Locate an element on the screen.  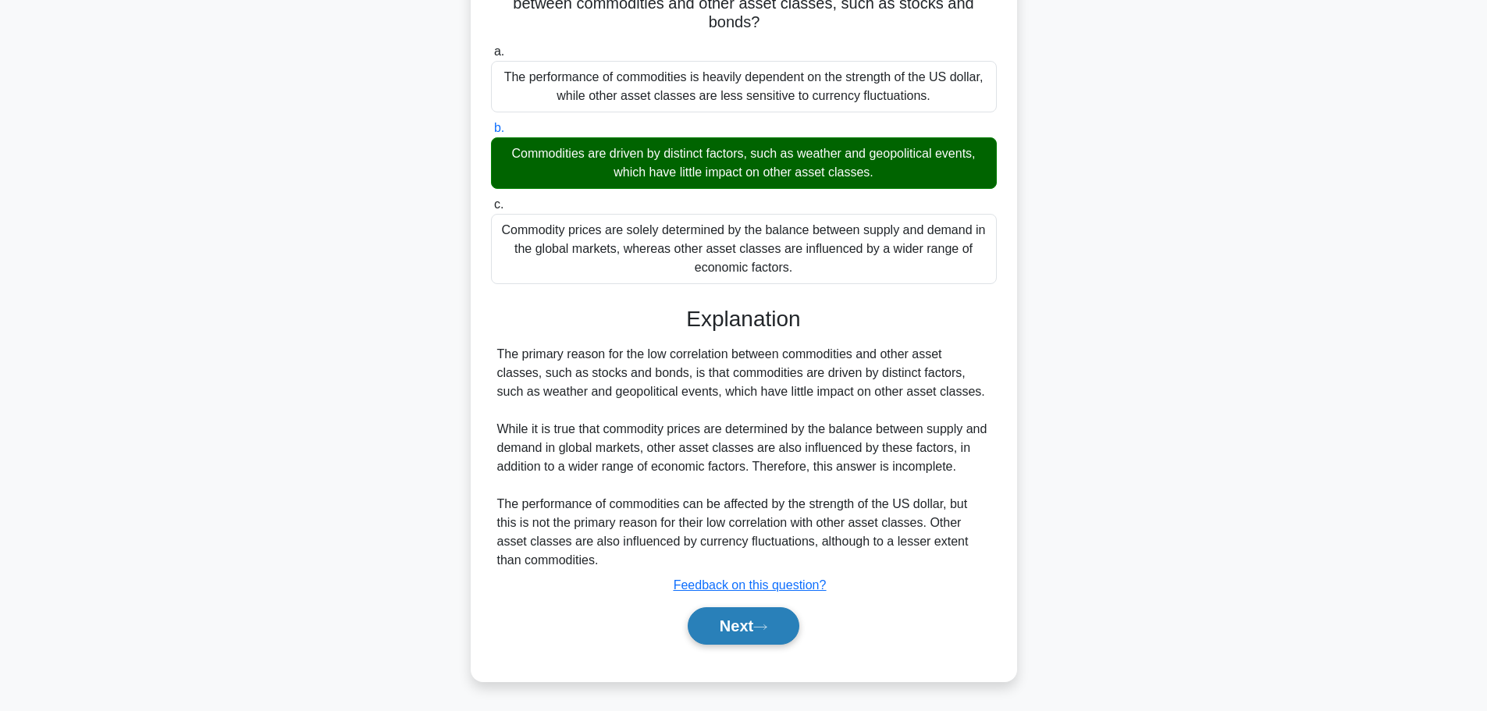
span: b. is located at coordinates (499, 127).